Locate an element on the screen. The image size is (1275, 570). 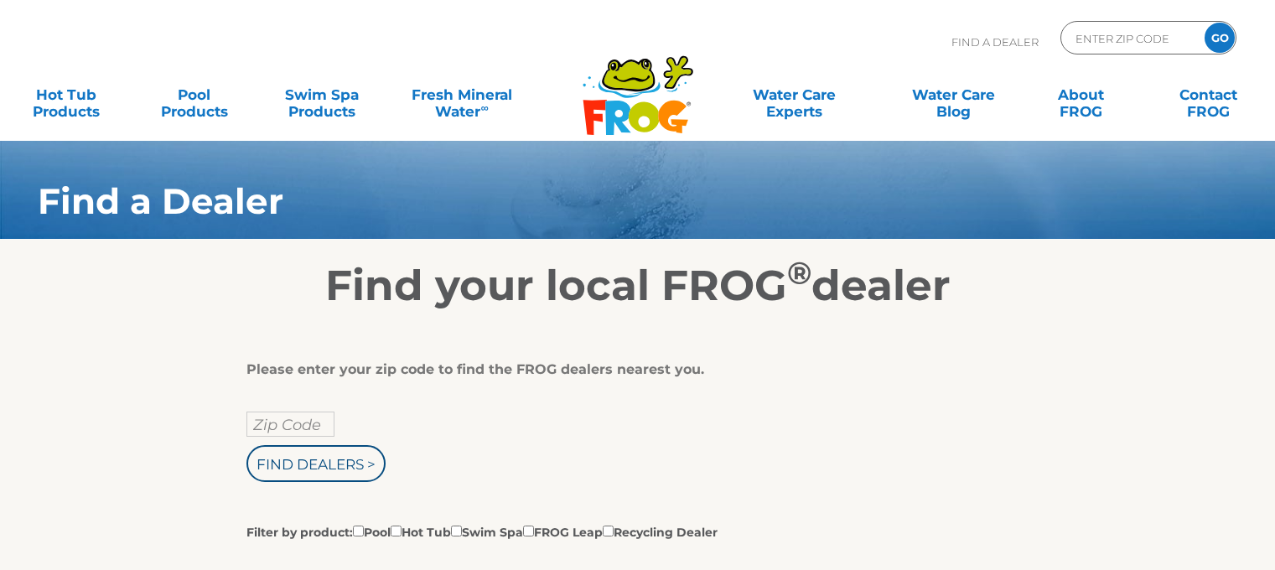
a: Water CareExperts is located at coordinates (794, 95).